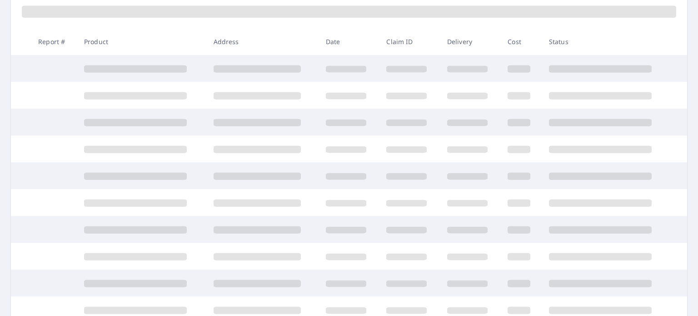 The height and width of the screenshot is (316, 698). Describe the element at coordinates (470, 41) in the screenshot. I see `th: Delivery` at that location.